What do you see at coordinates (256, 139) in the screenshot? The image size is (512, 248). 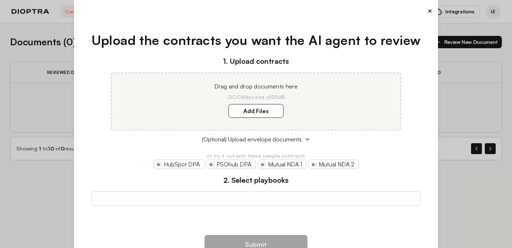 I see `button: (Optional) Upload envelope documents` at bounding box center [256, 139].